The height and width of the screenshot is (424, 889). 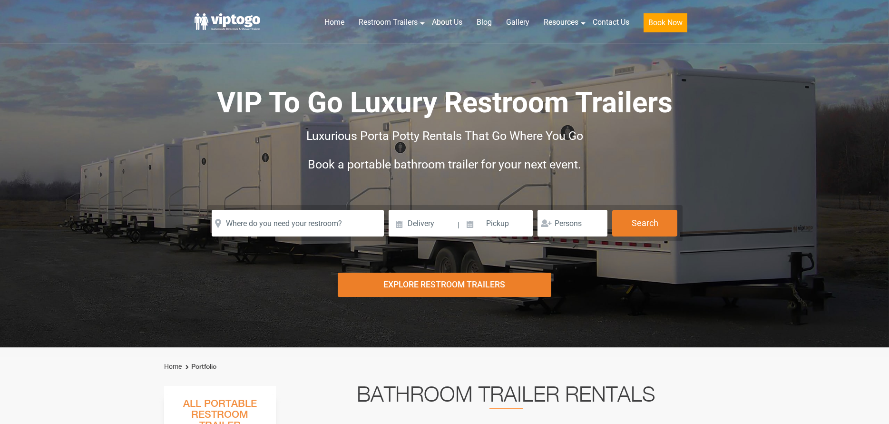 What do you see at coordinates (444, 164) in the screenshot?
I see `span: Book a portable bathroom trailer for your next event.` at bounding box center [444, 164].